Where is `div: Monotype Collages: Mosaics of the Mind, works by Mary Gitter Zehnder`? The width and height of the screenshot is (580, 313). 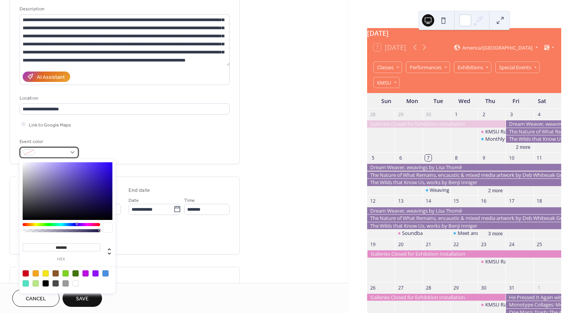 div: Monotype Collages: Mosaics of the Mind, works by Mary Gitter Zehnder is located at coordinates (534, 304).